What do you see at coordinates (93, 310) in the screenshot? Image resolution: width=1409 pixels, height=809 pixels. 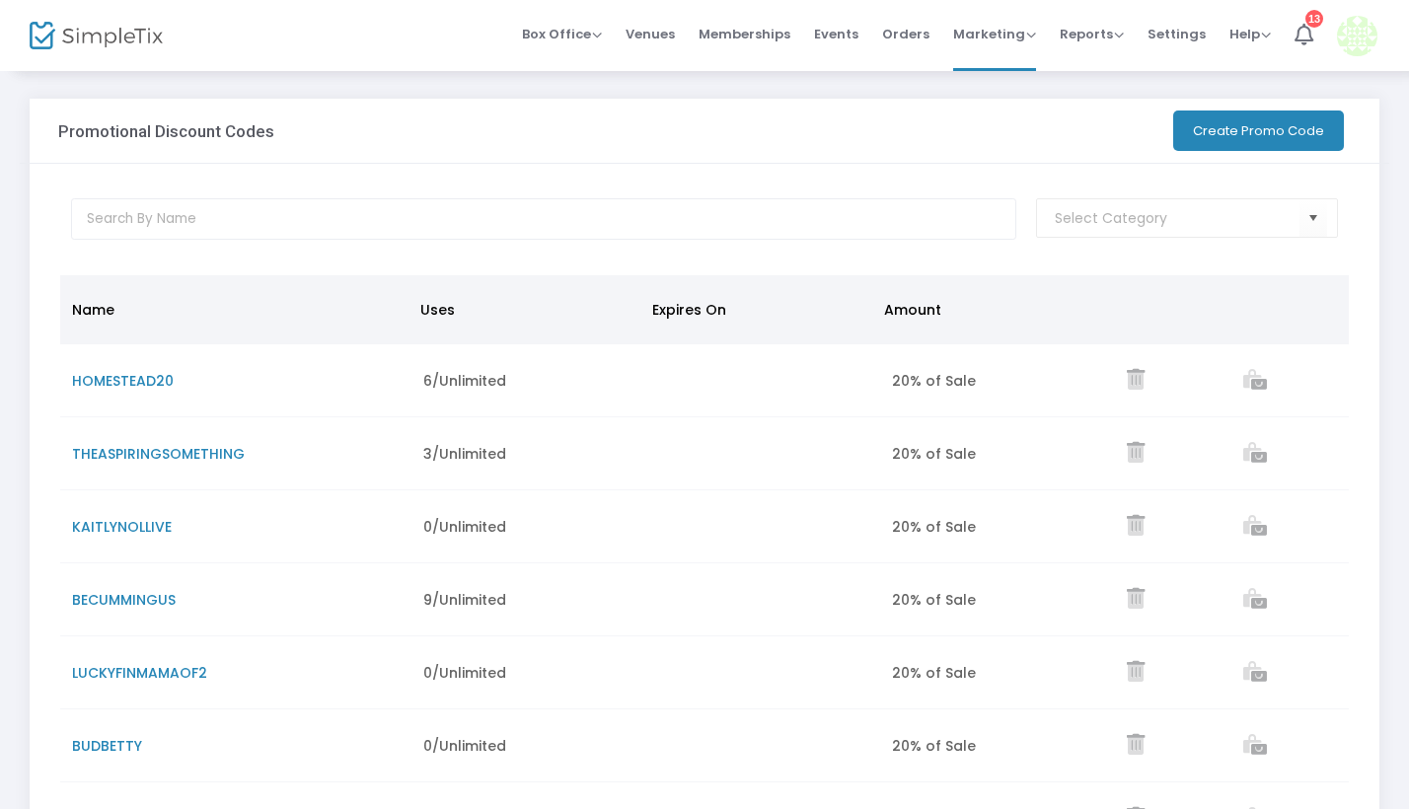 I see `span: Name` at bounding box center [93, 310].